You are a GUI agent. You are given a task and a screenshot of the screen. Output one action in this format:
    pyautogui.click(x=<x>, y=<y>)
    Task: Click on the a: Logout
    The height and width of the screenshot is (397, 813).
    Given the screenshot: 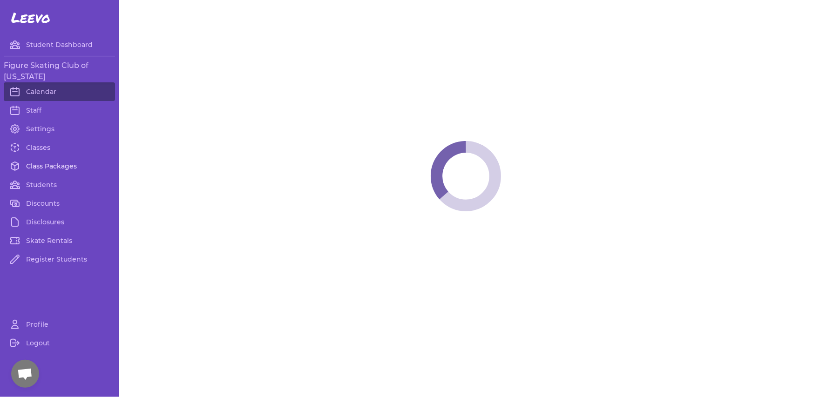 What is the action you would take?
    pyautogui.click(x=59, y=343)
    